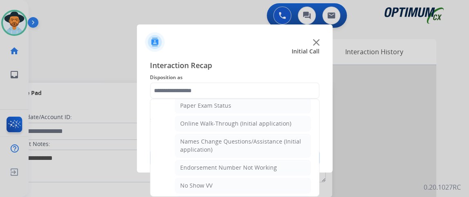  I want to click on span: Initial Call, so click(306, 52).